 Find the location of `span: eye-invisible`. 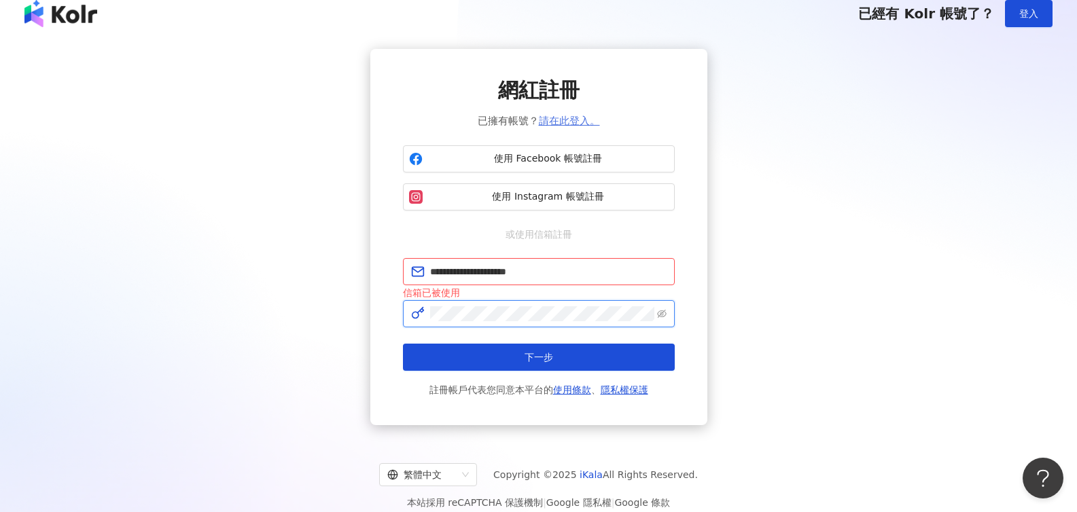

span: eye-invisible is located at coordinates (662, 314).